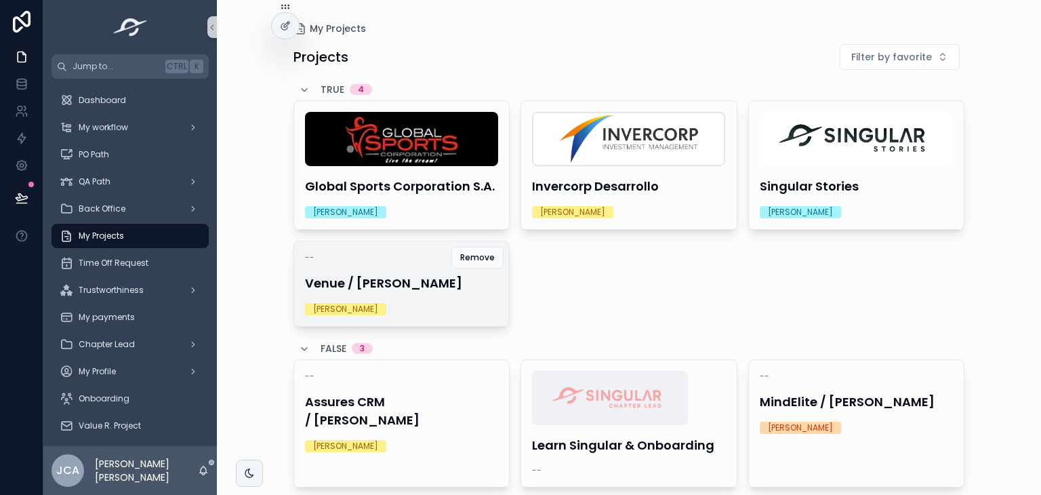  I want to click on span: Ctrl, so click(177, 66).